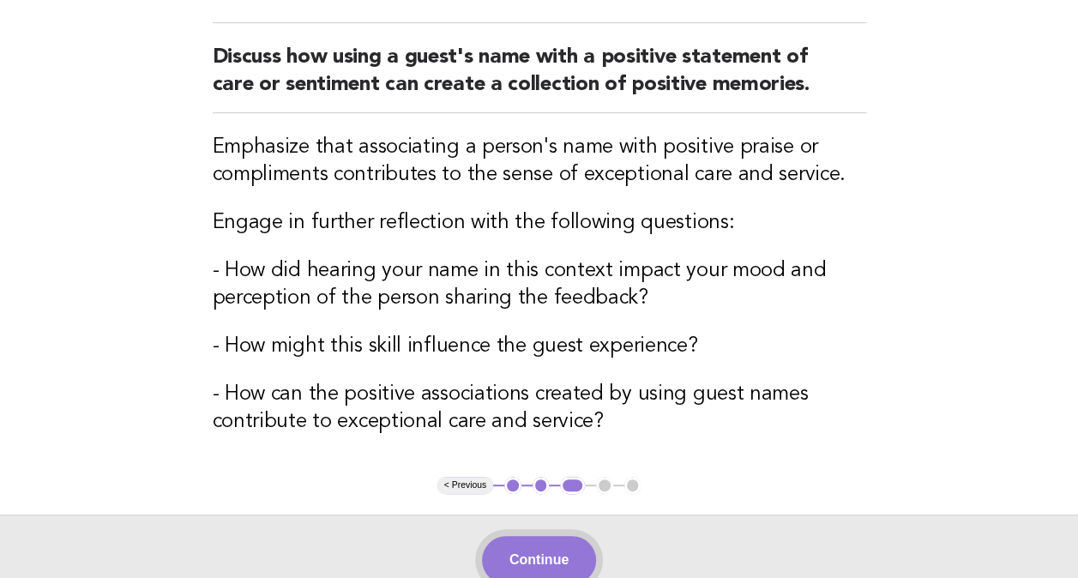 The image size is (1078, 578). I want to click on h3: - How did hearing your name in this context impact your mood and perception of the person sharing..., so click(540, 285).